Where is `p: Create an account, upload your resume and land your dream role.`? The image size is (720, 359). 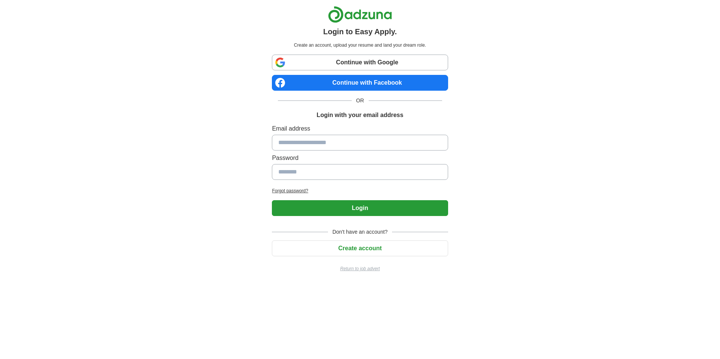 p: Create an account, upload your resume and land your dream role. is located at coordinates (360, 45).